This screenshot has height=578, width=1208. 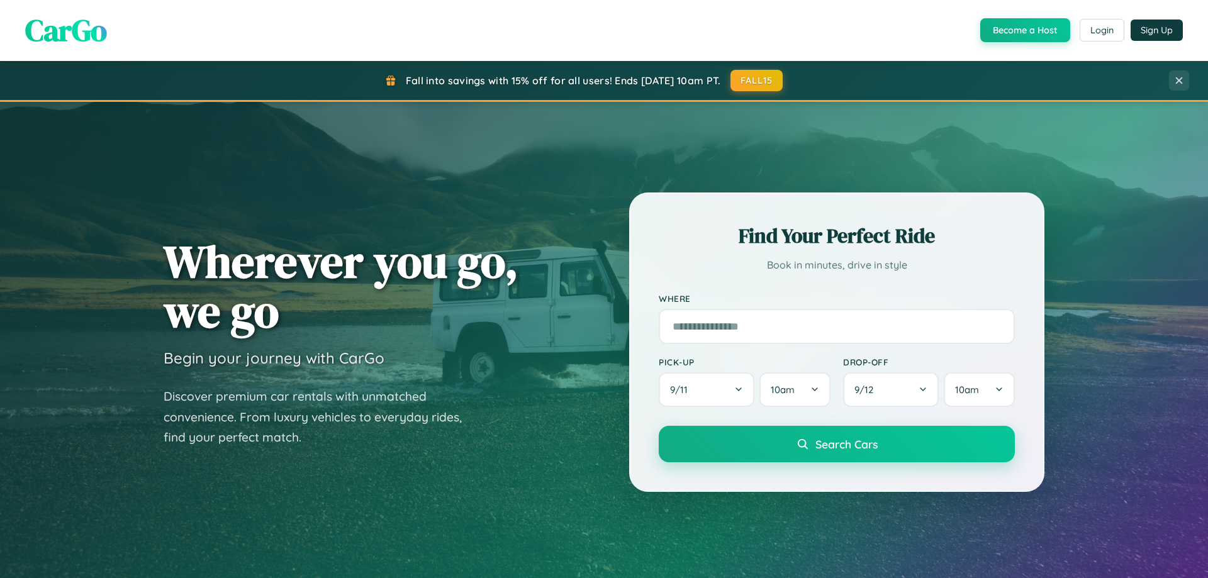 What do you see at coordinates (66, 30) in the screenshot?
I see `span: CarGo` at bounding box center [66, 30].